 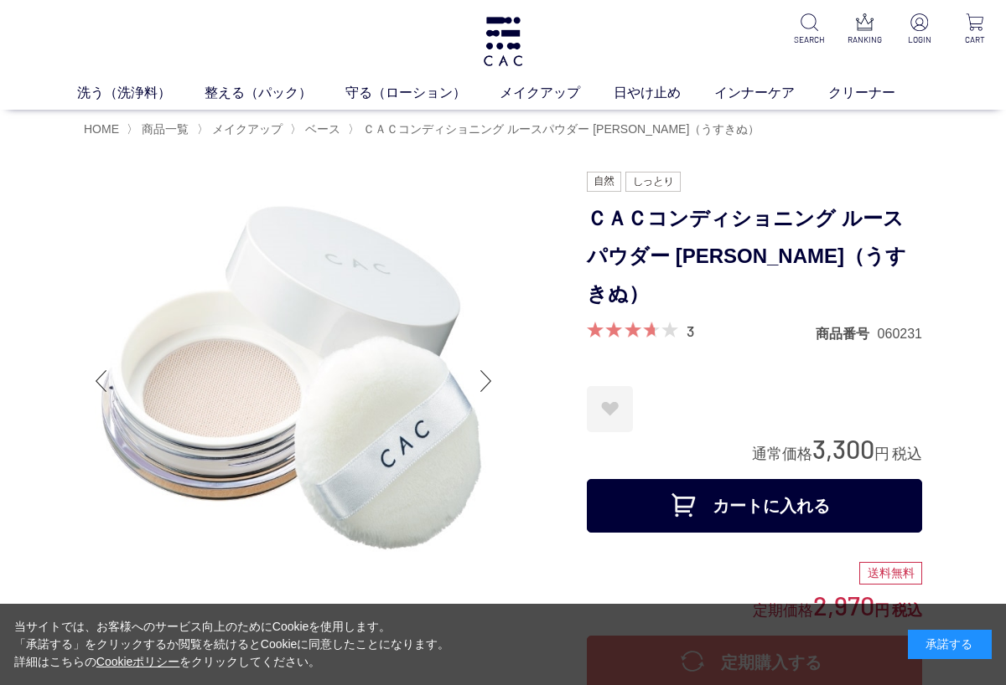 I want to click on img: logo, so click(x=503, y=41).